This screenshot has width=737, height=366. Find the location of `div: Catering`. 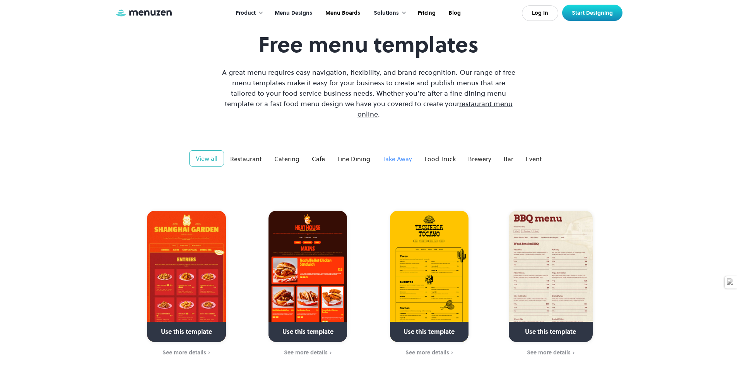

div: Catering is located at coordinates (287, 159).